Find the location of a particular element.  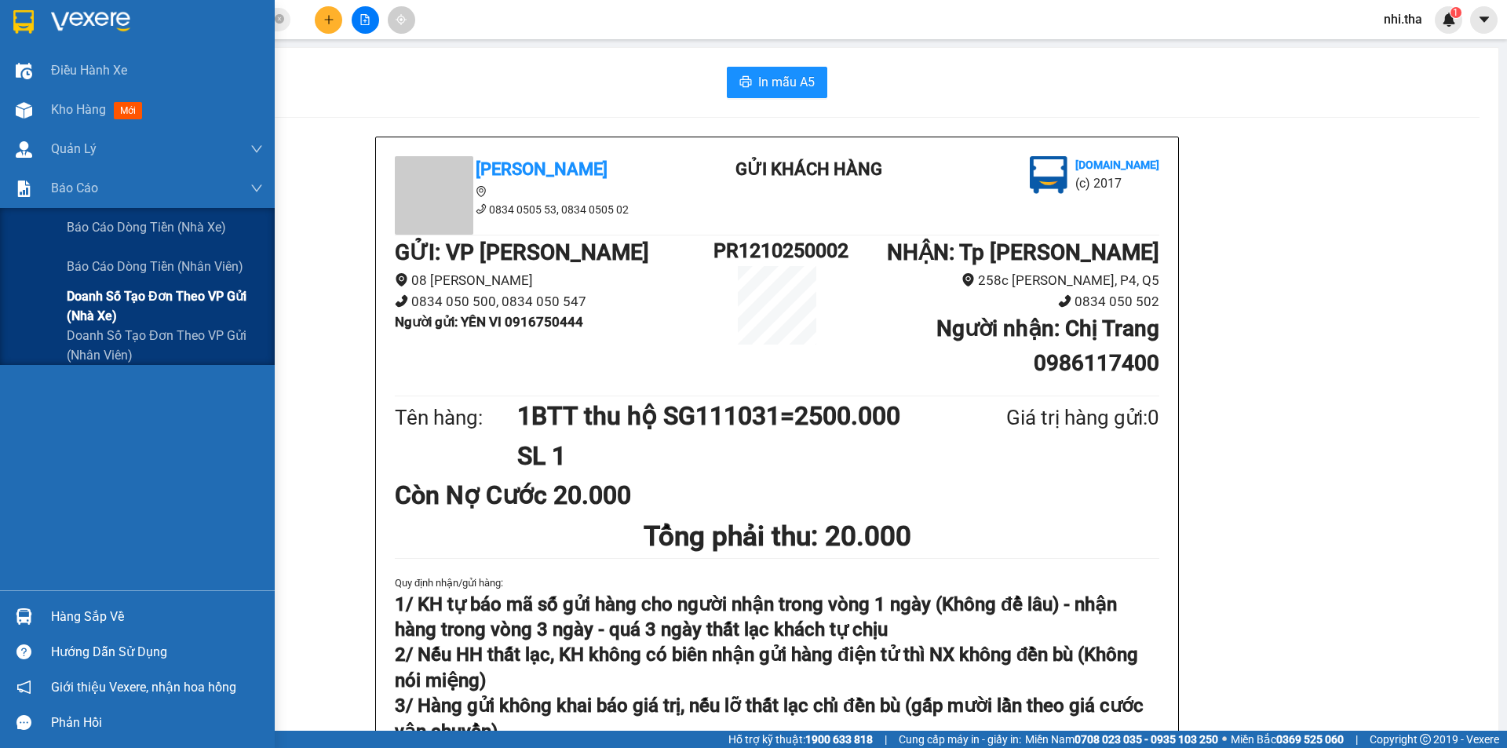

strong: 3/ Hàng gửi không khai báo giá trị, nếu lỡ thất lạc chỉ đền bù (gấp mười lần theo giá cước vận ch... is located at coordinates (769, 718).